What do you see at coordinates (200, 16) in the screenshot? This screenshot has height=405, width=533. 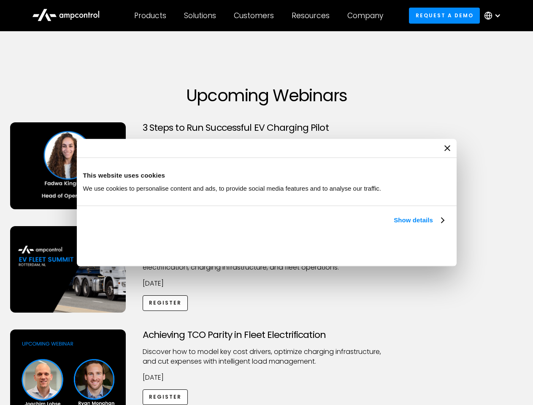 I see `div: Solutions` at bounding box center [200, 16].